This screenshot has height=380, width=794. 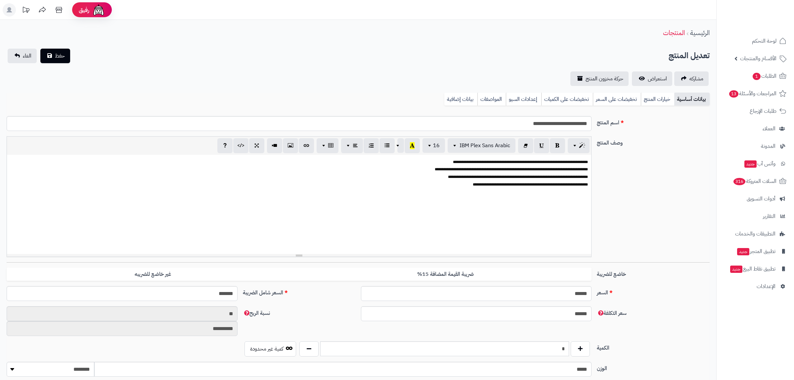 What do you see at coordinates (755, 199) in the screenshot?
I see `a: أدوات التسويق` at bounding box center [755, 199].